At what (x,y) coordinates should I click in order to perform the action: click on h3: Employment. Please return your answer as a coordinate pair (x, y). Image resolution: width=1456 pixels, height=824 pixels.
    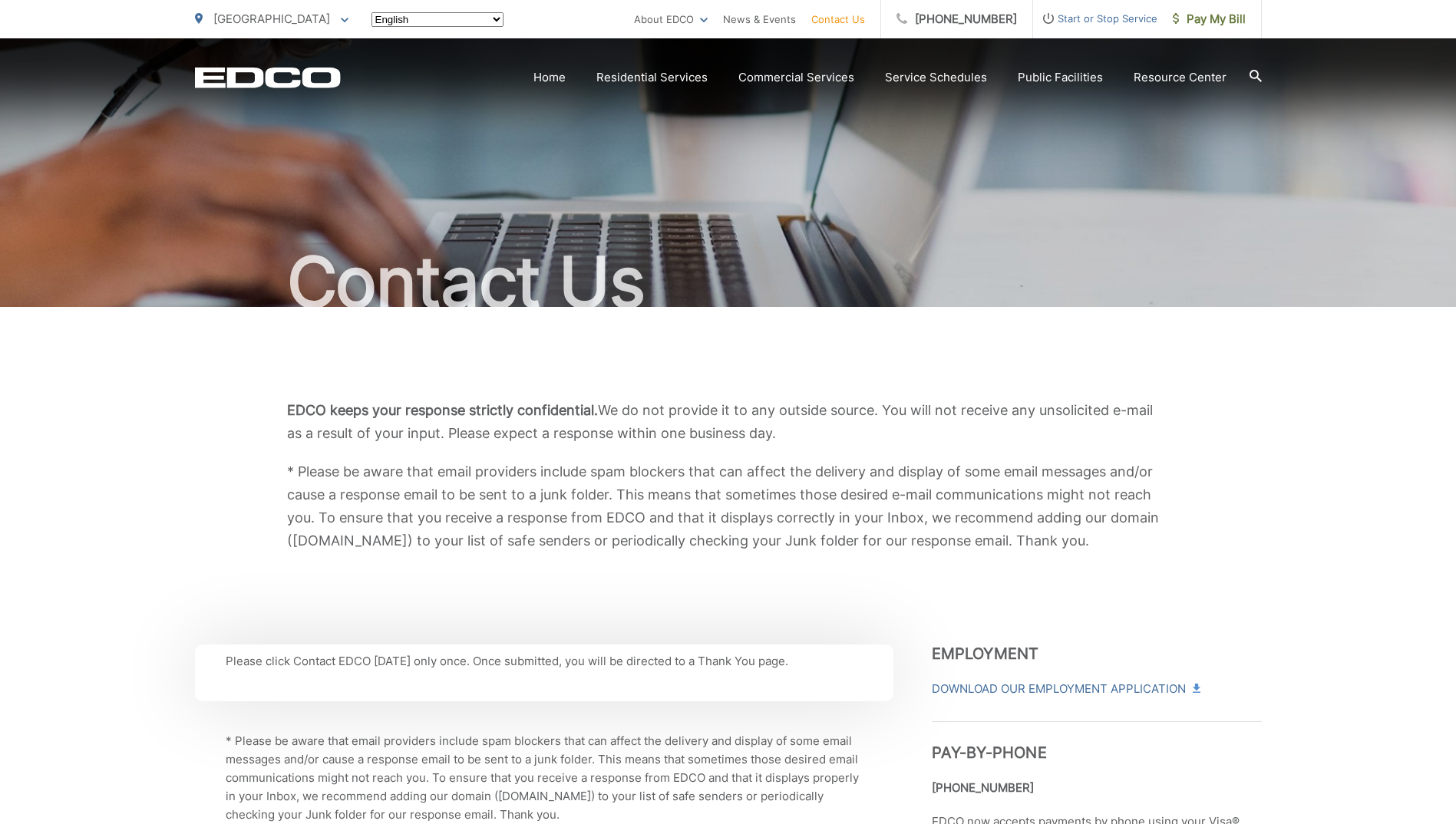
    Looking at the image, I should click on (1097, 653).